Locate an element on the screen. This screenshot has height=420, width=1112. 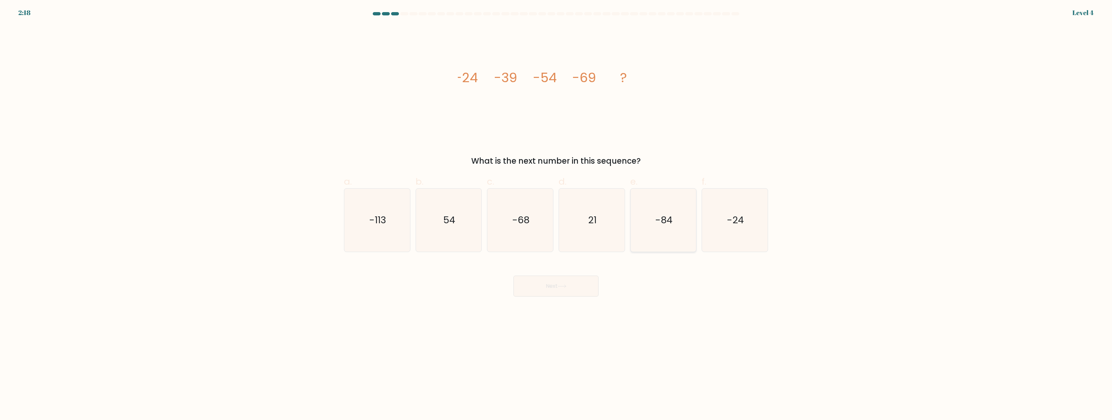
text: 54 is located at coordinates (449, 220).